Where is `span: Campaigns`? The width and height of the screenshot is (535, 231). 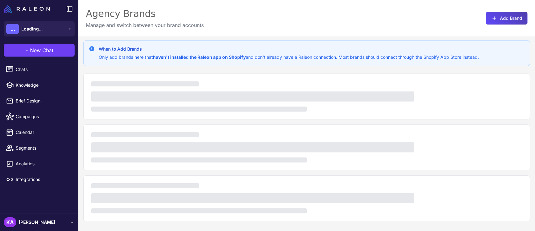 span: Campaigns is located at coordinates (43, 116).